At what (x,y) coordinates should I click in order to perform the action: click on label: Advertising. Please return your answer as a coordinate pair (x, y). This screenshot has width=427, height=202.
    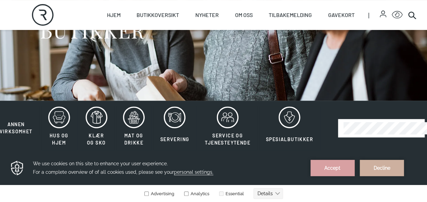
    Looking at the image, I should click on (159, 42).